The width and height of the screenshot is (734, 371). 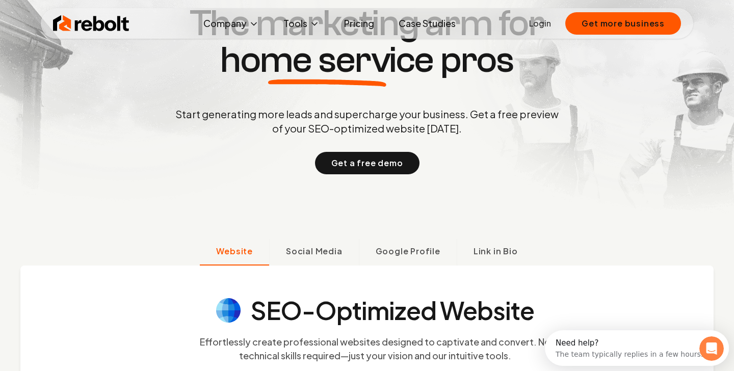 What do you see at coordinates (314, 252) in the screenshot?
I see `button: Social Media` at bounding box center [314, 252].